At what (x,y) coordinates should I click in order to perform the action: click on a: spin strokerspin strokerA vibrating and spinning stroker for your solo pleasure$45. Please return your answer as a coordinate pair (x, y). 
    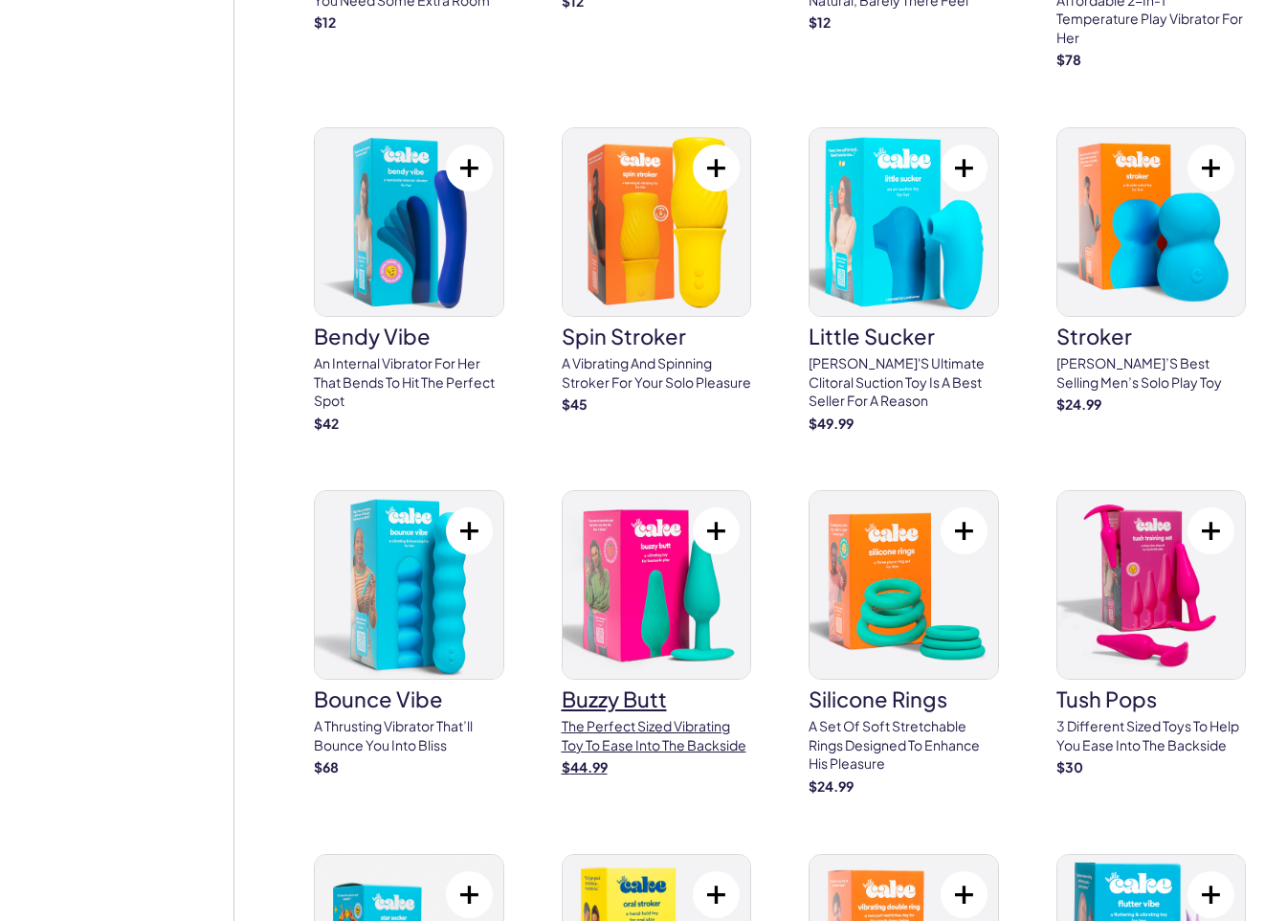
    Looking at the image, I should click on (656, 271).